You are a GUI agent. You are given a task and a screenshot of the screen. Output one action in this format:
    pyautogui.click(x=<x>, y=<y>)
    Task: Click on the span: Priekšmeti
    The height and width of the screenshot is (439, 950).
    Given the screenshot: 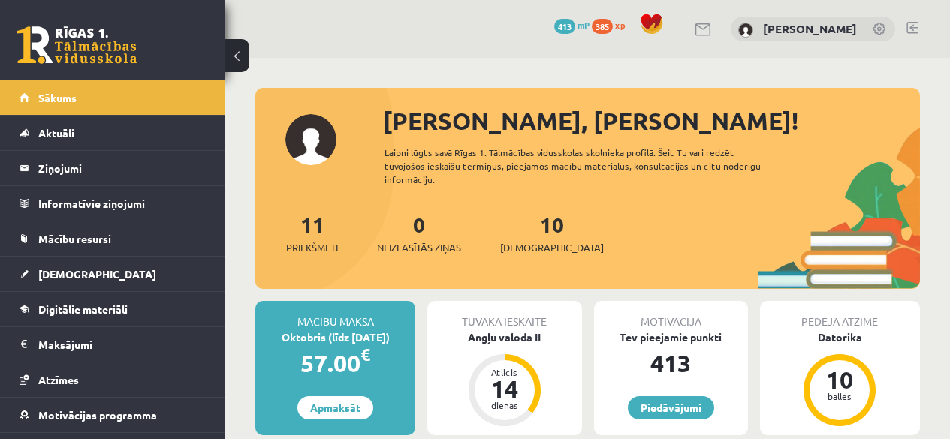 What is the action you would take?
    pyautogui.click(x=312, y=248)
    